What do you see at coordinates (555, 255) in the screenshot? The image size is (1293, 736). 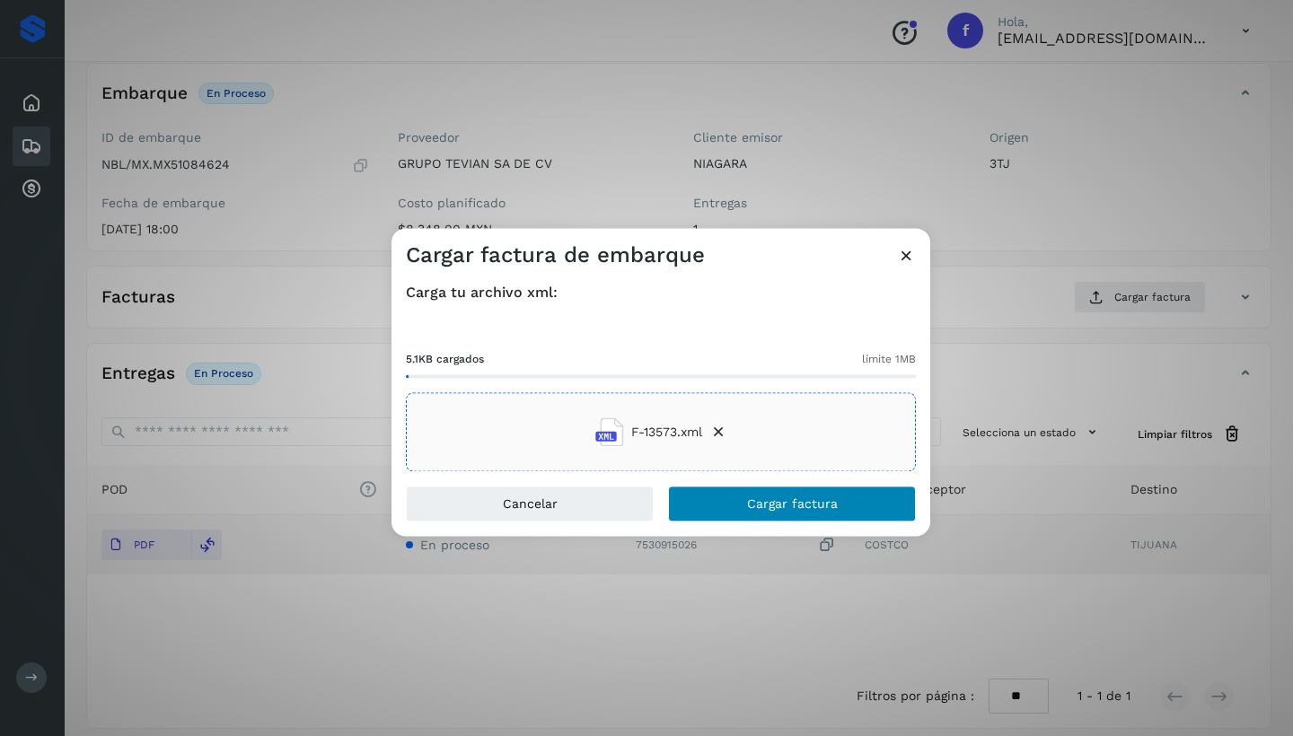 I see `h3: Cargar factura de embarque` at bounding box center [555, 255].